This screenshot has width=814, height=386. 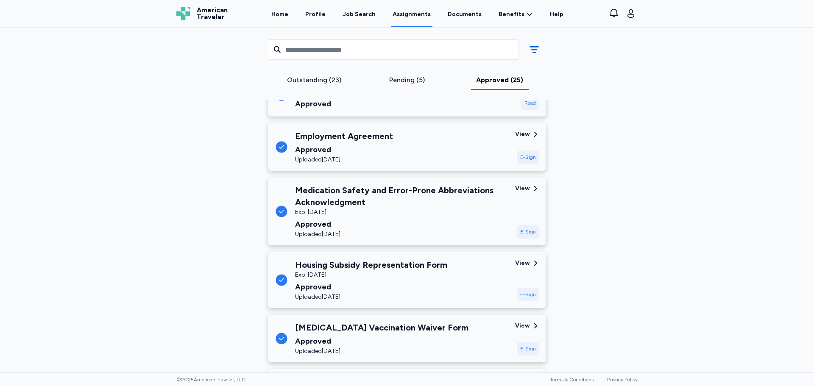 What do you see at coordinates (622, 380) in the screenshot?
I see `a: Privacy Policy` at bounding box center [622, 380].